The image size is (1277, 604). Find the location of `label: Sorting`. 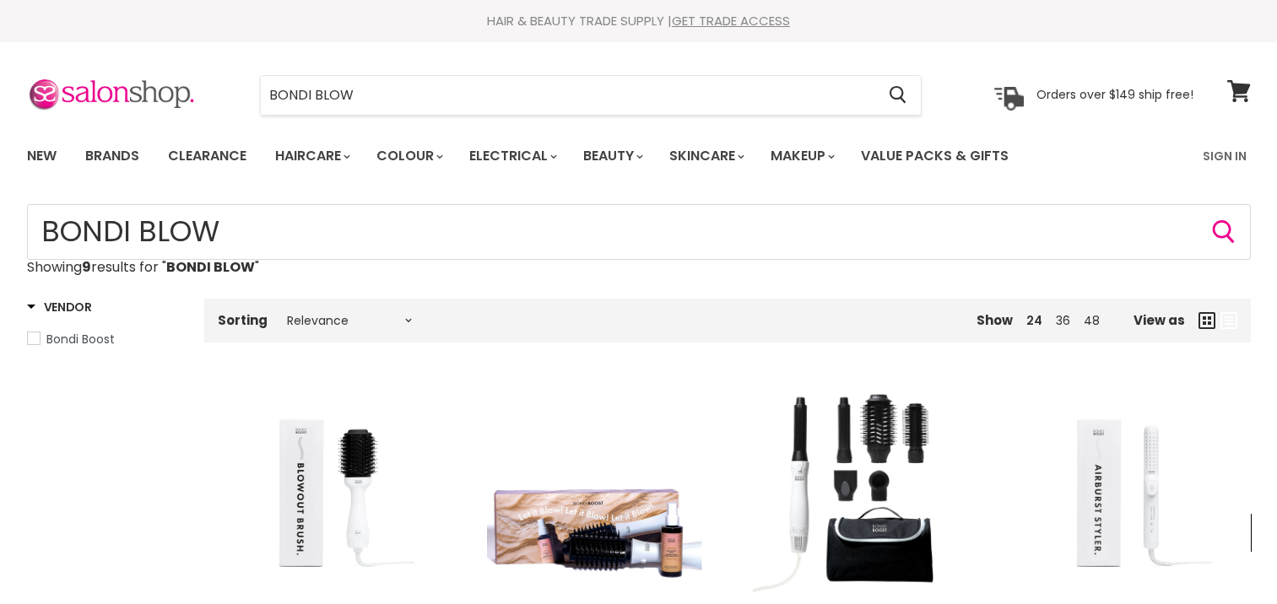

label: Sorting is located at coordinates (242, 320).